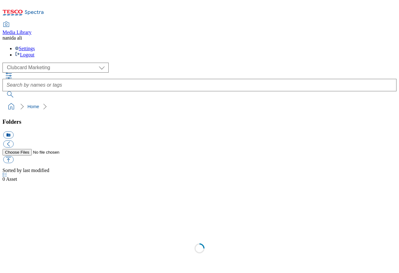 The height and width of the screenshot is (273, 399). Describe the element at coordinates (17, 32) in the screenshot. I see `span: Media Library` at that location.